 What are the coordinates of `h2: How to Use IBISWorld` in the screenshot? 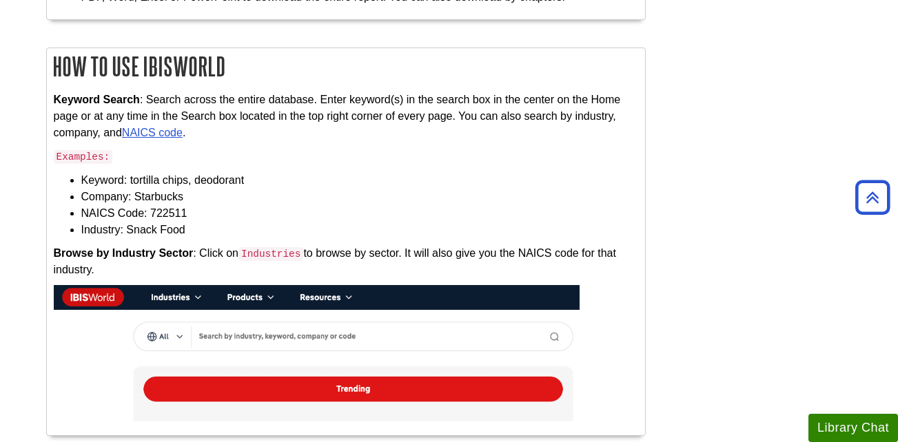 It's located at (346, 66).